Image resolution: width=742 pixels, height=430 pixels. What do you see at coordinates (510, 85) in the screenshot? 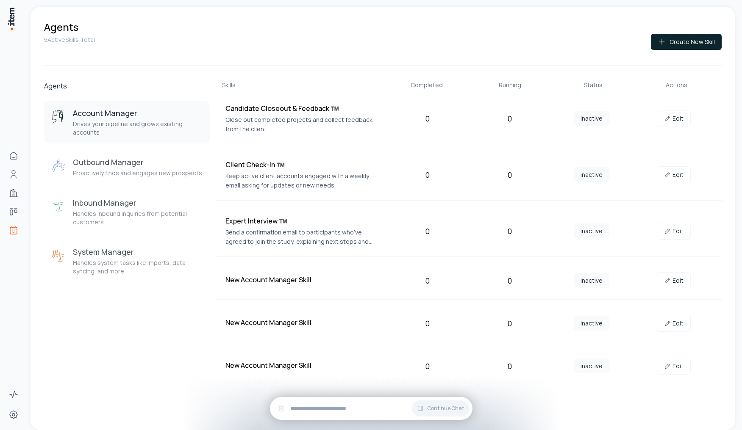
I see `div: Running` at bounding box center [510, 85].